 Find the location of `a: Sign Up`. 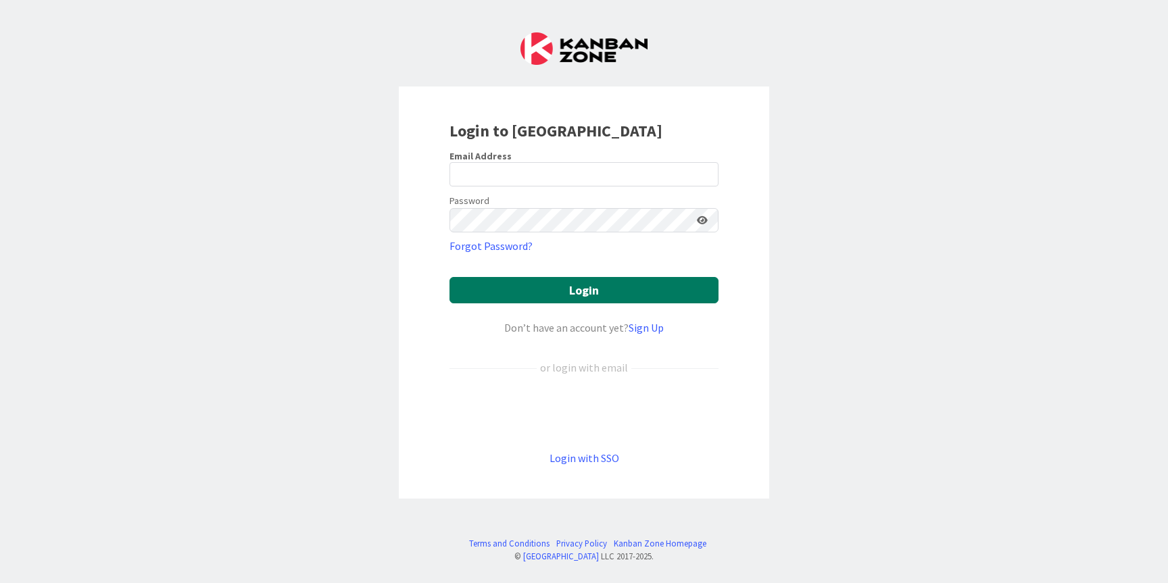

a: Sign Up is located at coordinates (646, 328).